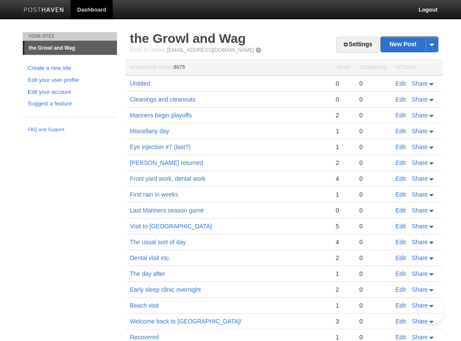 The image size is (461, 341). I want to click on a: Edit your user profile, so click(70, 80).